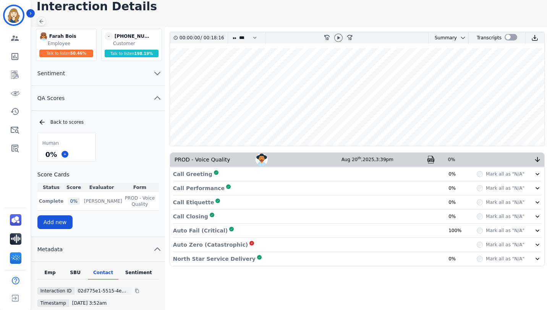 The height and width of the screenshot is (310, 547). Describe the element at coordinates (71, 44) in the screenshot. I see `div: Employee` at that location.